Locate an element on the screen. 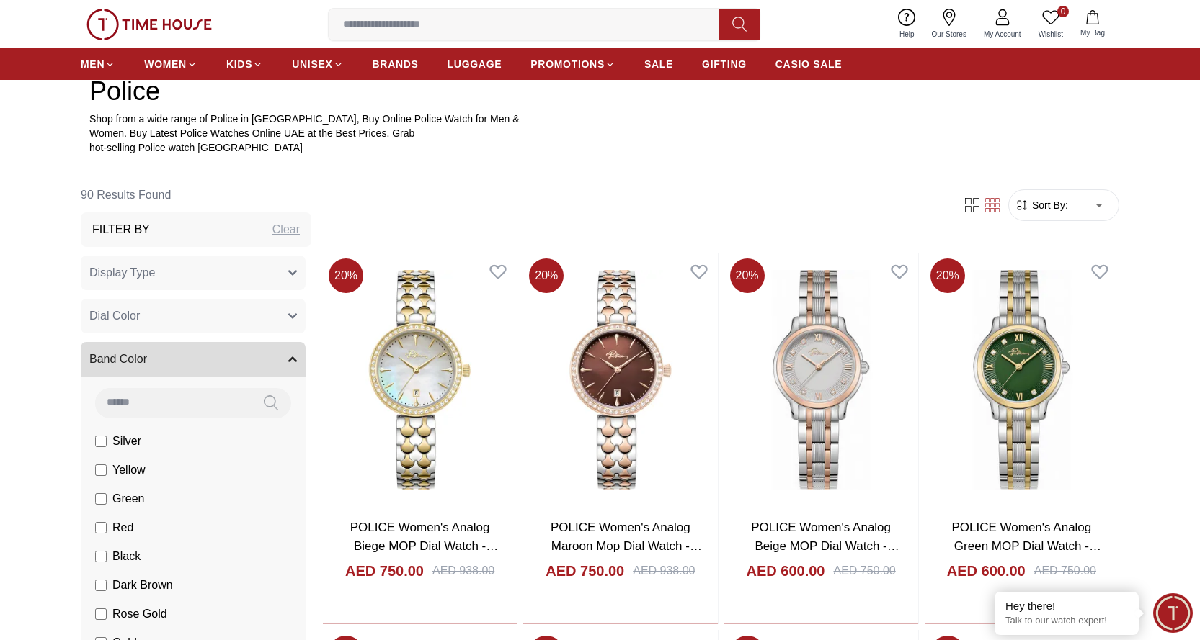 This screenshot has height=640, width=1200. span: LUGGAGE is located at coordinates (475, 64).